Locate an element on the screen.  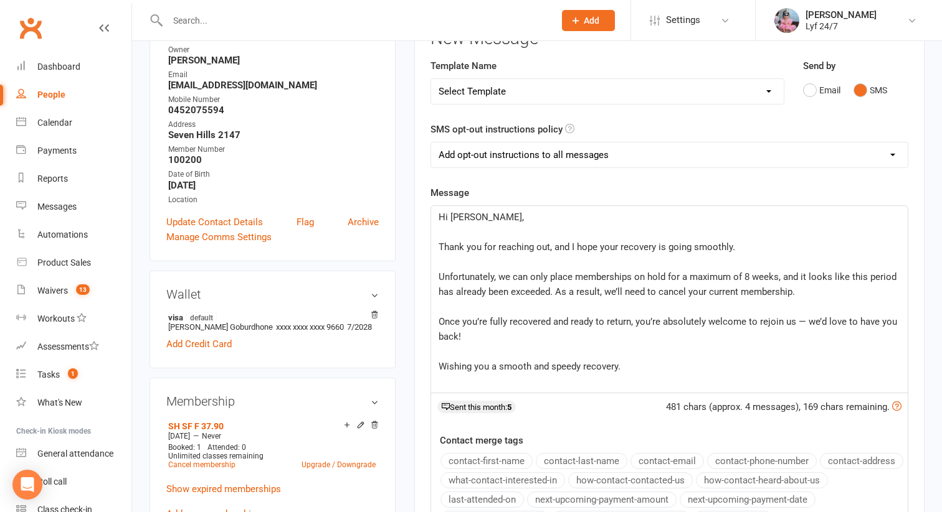
label: Send by is located at coordinates (819, 66).